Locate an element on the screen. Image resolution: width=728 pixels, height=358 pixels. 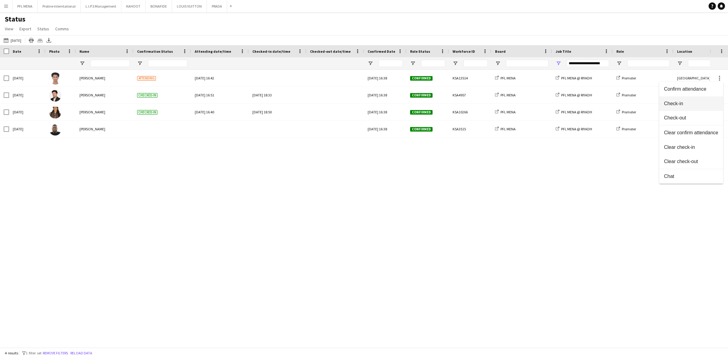
span: Chat is located at coordinates (691, 177).